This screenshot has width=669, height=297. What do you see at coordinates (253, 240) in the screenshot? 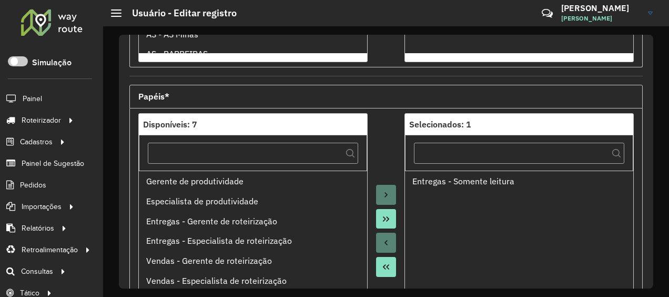
I see `div: Entregas - Especialista de roteirização` at bounding box center [253, 240].